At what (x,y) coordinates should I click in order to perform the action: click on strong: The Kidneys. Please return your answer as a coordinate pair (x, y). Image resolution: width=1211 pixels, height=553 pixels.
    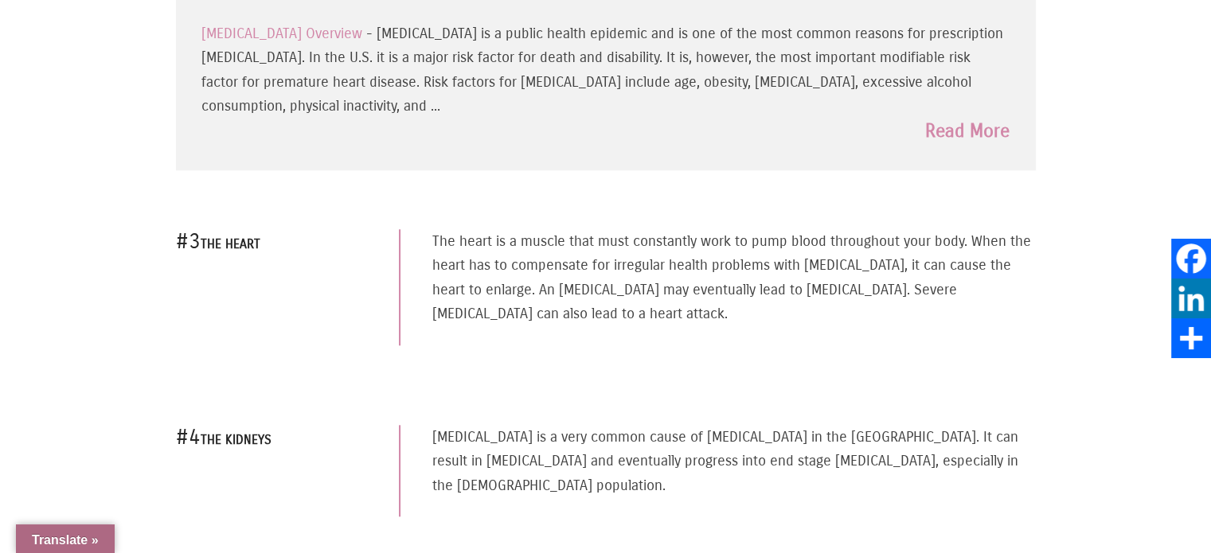
    Looking at the image, I should click on (236, 439).